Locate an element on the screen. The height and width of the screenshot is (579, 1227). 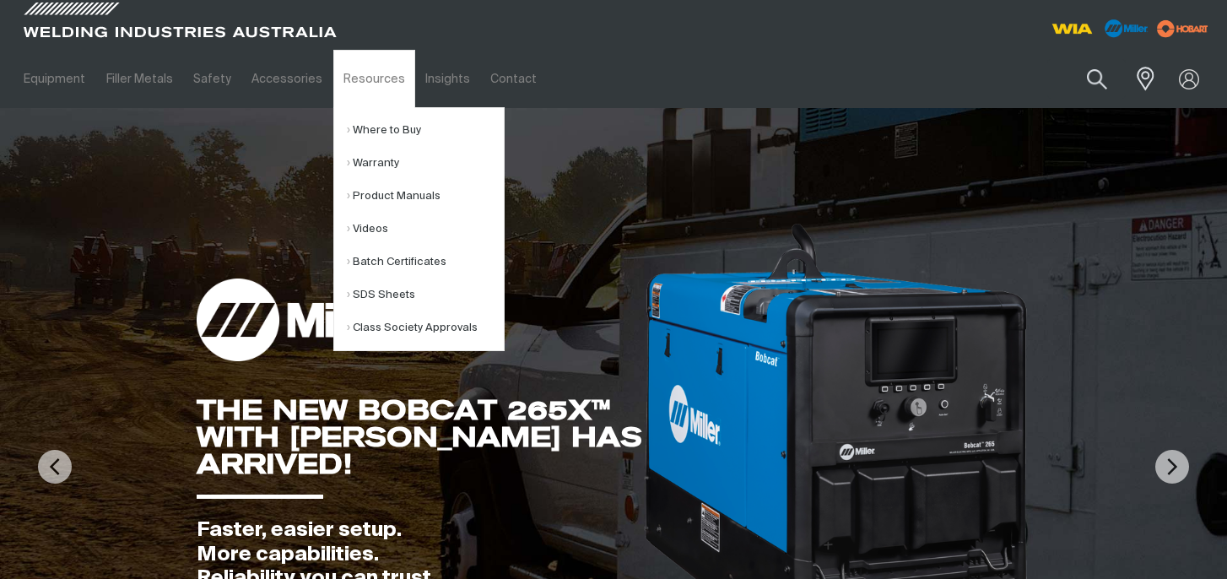
a: SDS Sheets is located at coordinates (425, 294).